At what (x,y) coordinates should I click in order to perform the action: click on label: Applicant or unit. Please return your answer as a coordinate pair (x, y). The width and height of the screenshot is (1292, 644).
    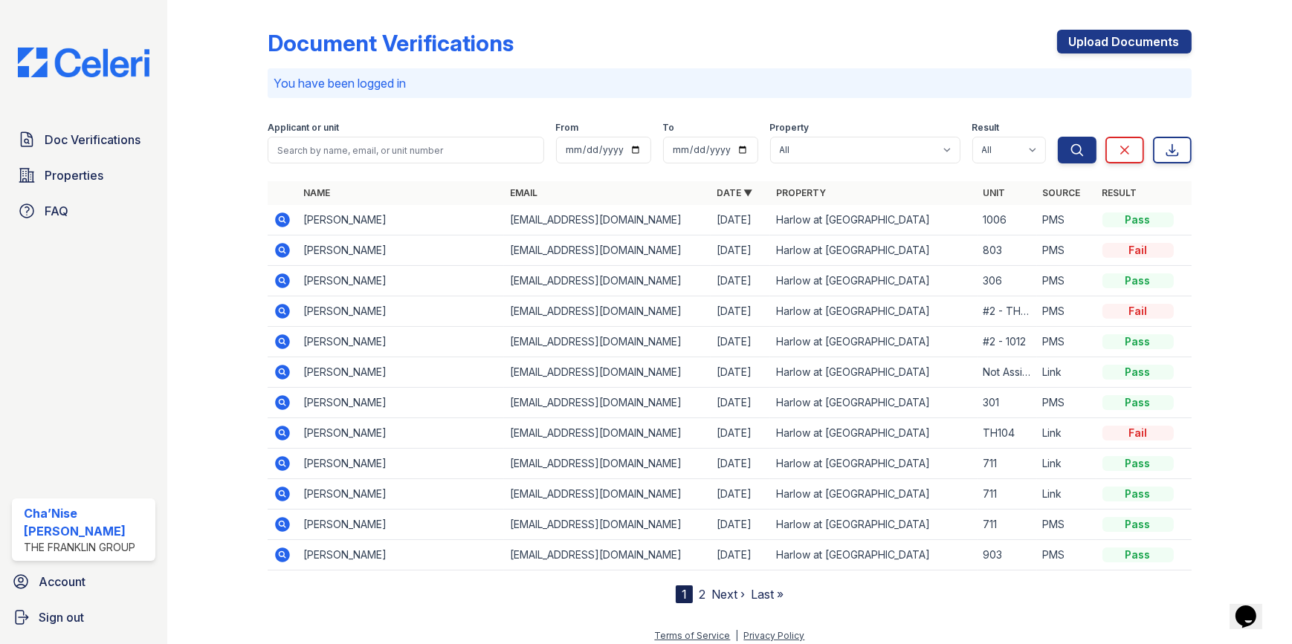
    Looking at the image, I should click on (303, 128).